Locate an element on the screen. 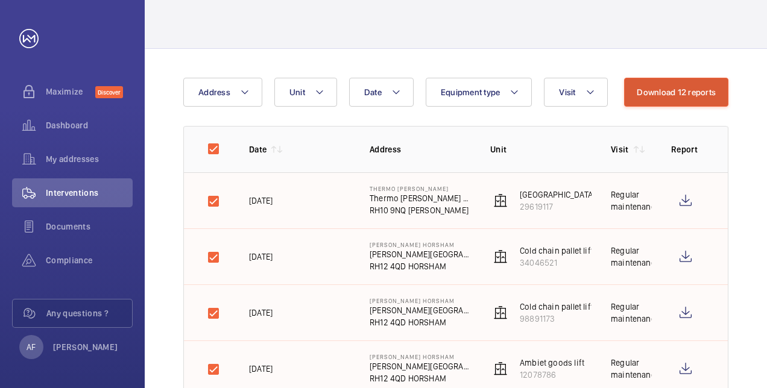 The width and height of the screenshot is (767, 388). p: AF is located at coordinates (31, 347).